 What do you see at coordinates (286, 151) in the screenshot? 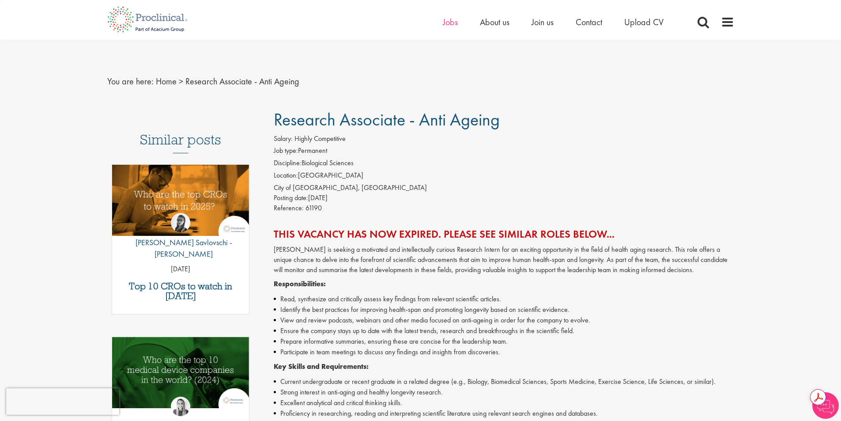
I see `label: Job type:` at bounding box center [286, 151].